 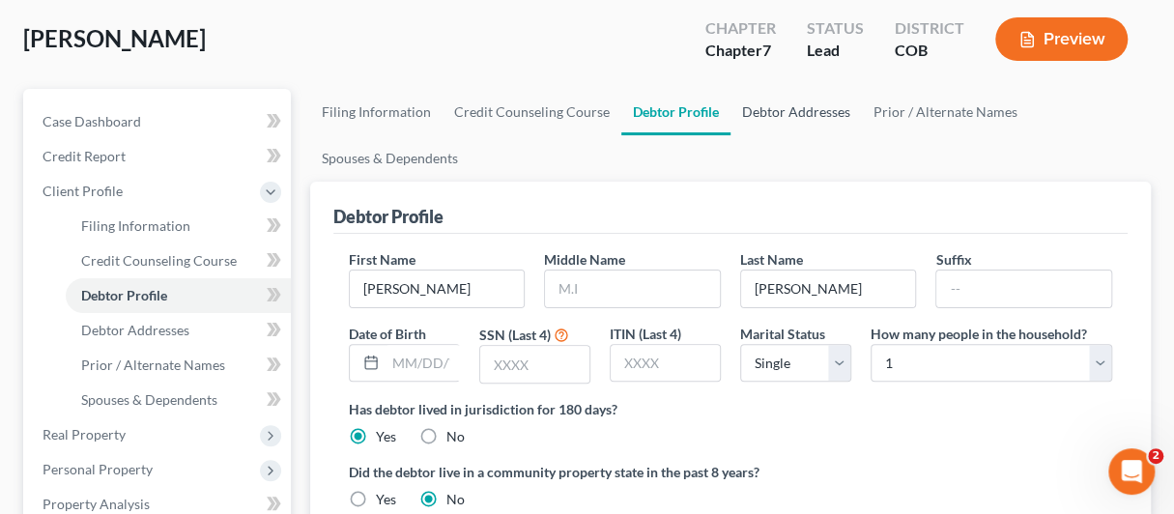 What do you see at coordinates (82, 190) in the screenshot?
I see `span: Client Profile` at bounding box center [82, 190].